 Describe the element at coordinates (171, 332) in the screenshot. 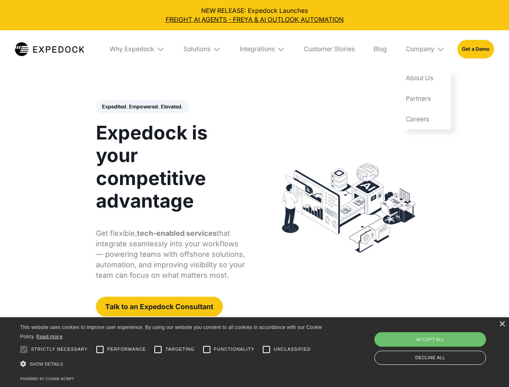

I see `span: This website uses cookies to improve user experience. By using our website you consent to all coo...` at that location.